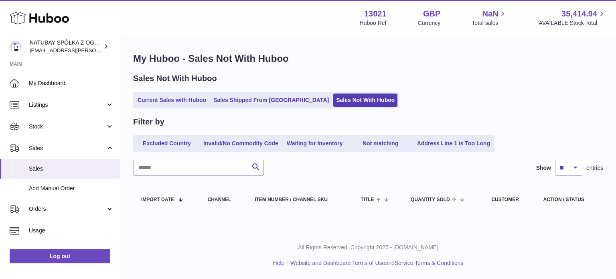  What do you see at coordinates (16, 47) in the screenshot?
I see `img: kacper.antkowski@natubay.pl` at bounding box center [16, 47].